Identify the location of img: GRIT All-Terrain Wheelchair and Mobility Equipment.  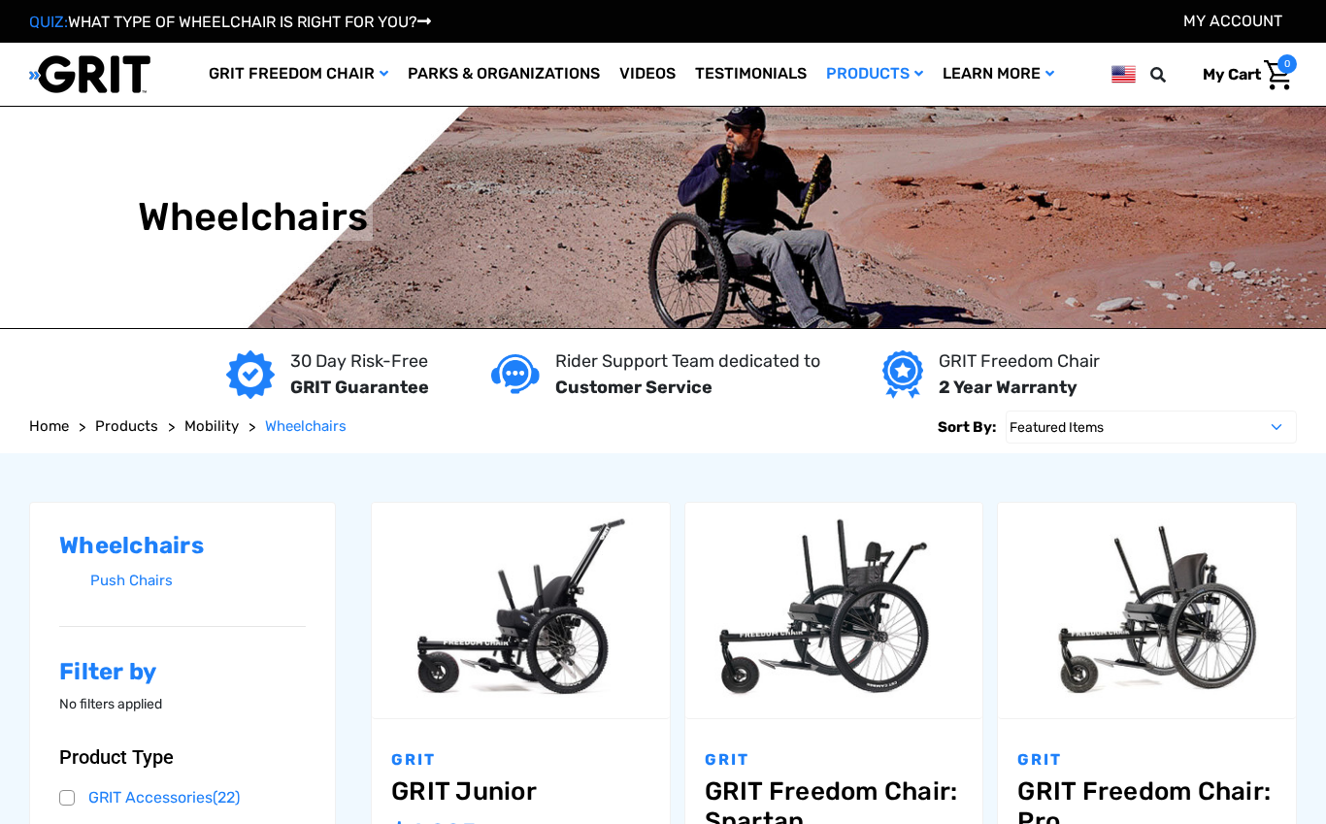
(89, 74).